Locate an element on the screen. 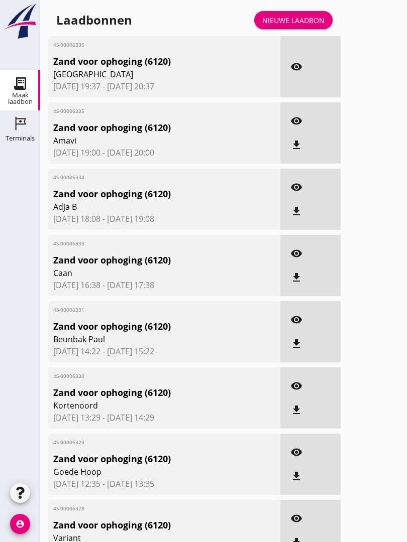  span: 4S-00006331 is located at coordinates (146, 310).